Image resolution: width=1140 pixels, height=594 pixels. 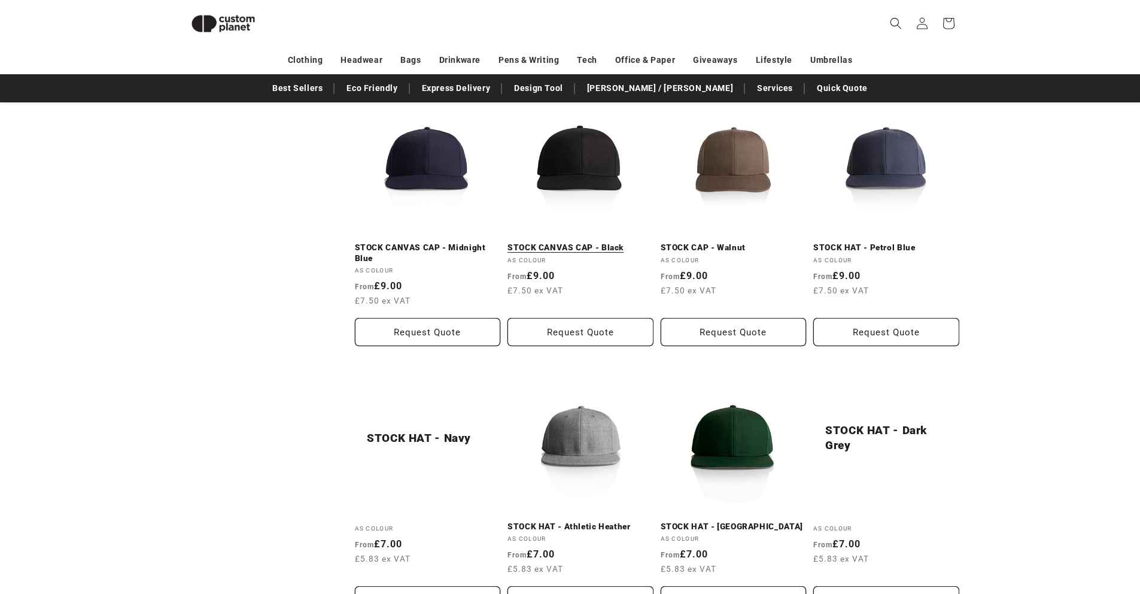 I want to click on a: STOCK CAP - Walnut, so click(x=734, y=248).